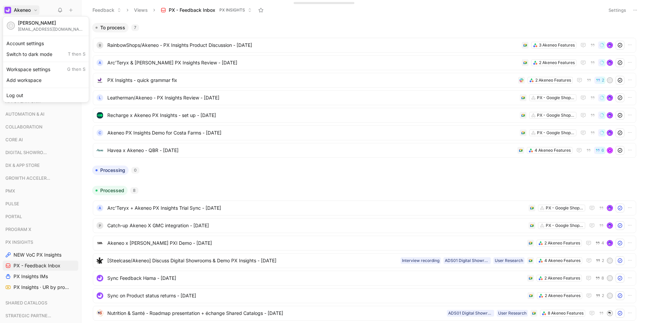  Describe the element at coordinates (11, 26) in the screenshot. I see `div: A` at that location.